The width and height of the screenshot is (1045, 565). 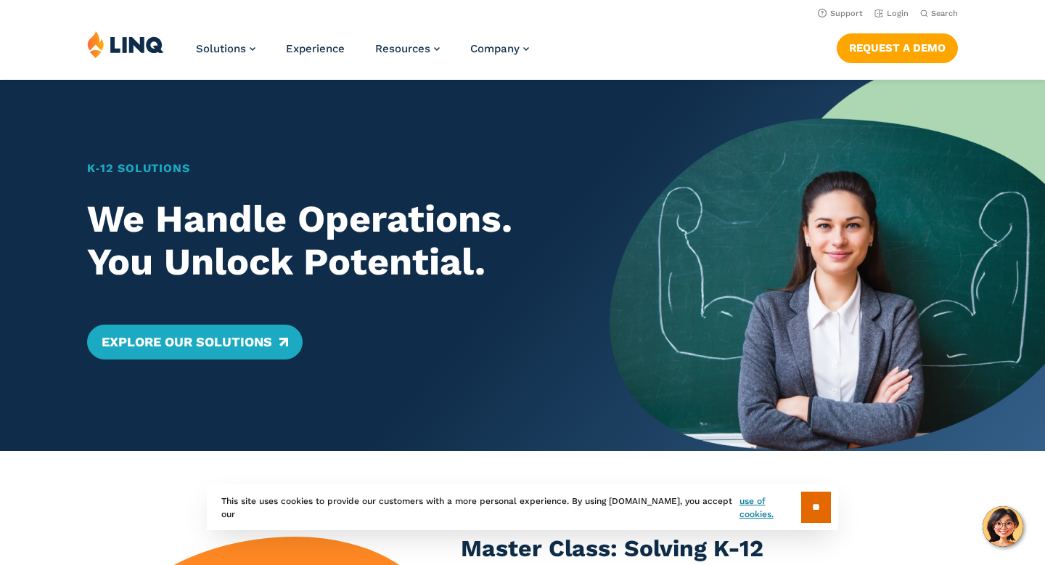 What do you see at coordinates (891, 13) in the screenshot?
I see `a: Login` at bounding box center [891, 13].